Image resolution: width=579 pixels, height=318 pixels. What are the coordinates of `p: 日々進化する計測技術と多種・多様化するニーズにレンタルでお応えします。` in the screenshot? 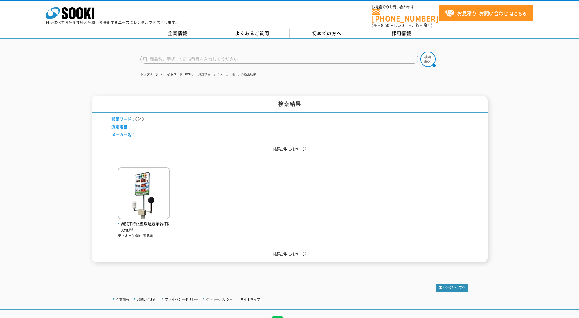 It's located at (112, 23).